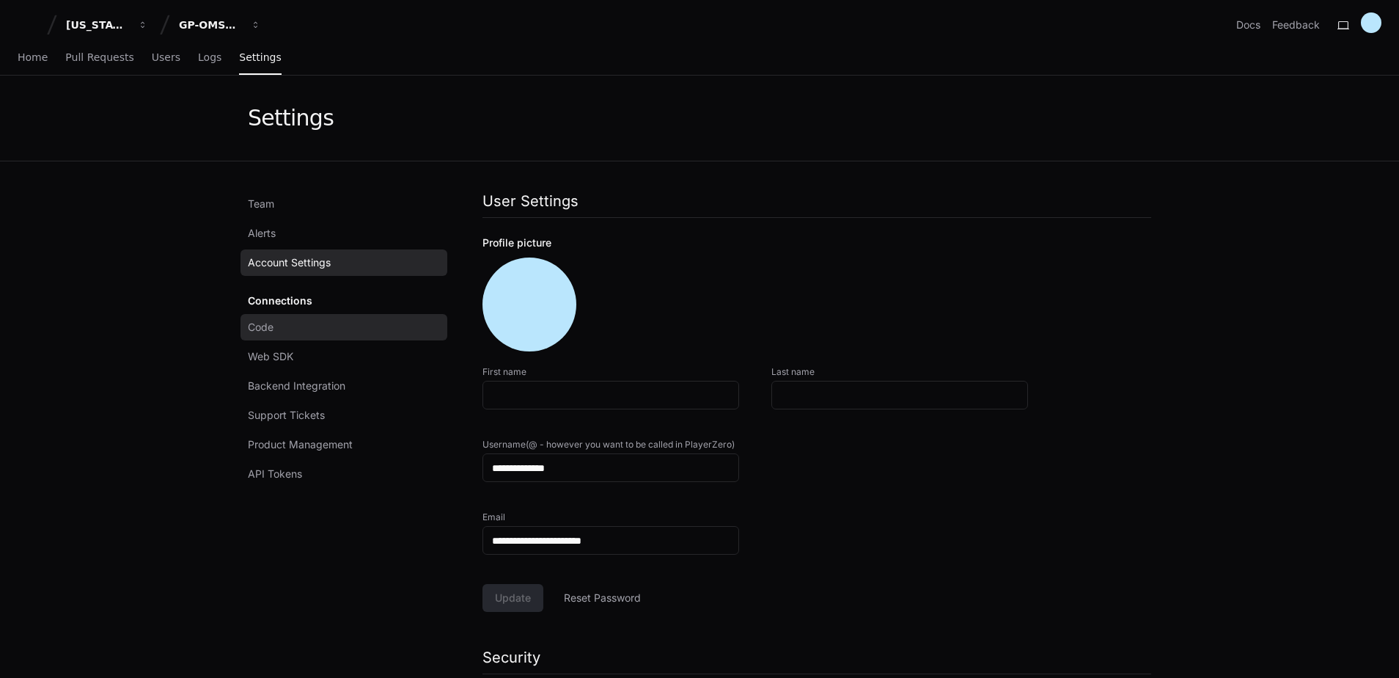 Image resolution: width=1399 pixels, height=678 pixels. What do you see at coordinates (344, 356) in the screenshot?
I see `a: Web SDK` at bounding box center [344, 356].